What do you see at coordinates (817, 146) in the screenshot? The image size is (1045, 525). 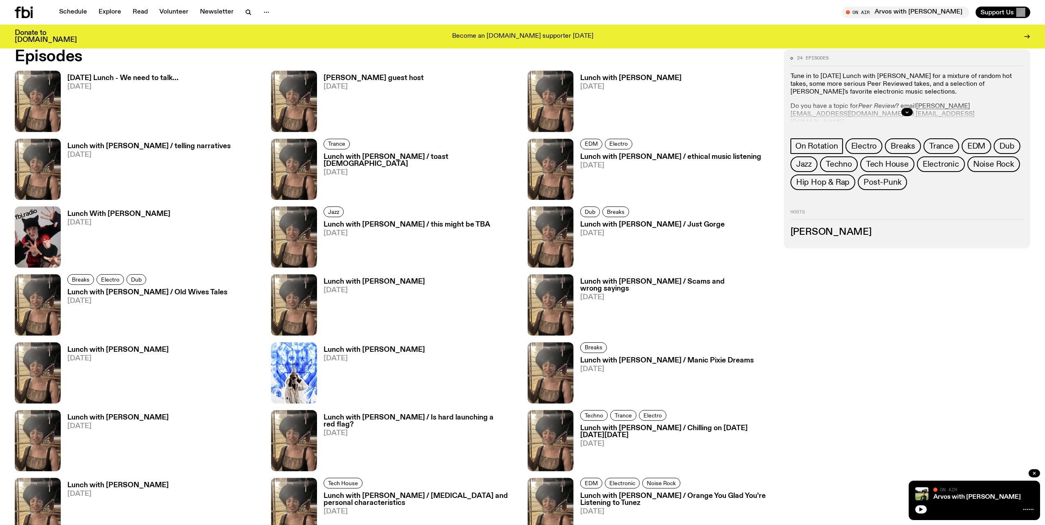 I see `span: On Rotation` at bounding box center [817, 146].